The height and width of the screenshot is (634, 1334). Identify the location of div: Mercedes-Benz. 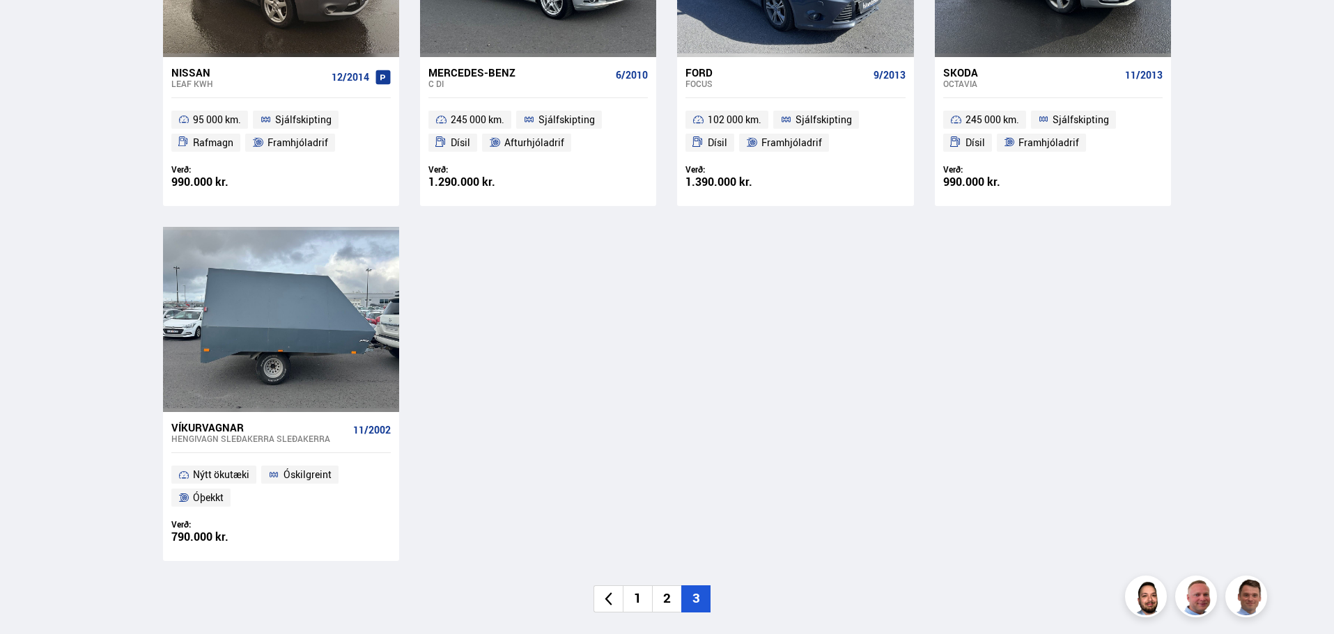
(519, 72).